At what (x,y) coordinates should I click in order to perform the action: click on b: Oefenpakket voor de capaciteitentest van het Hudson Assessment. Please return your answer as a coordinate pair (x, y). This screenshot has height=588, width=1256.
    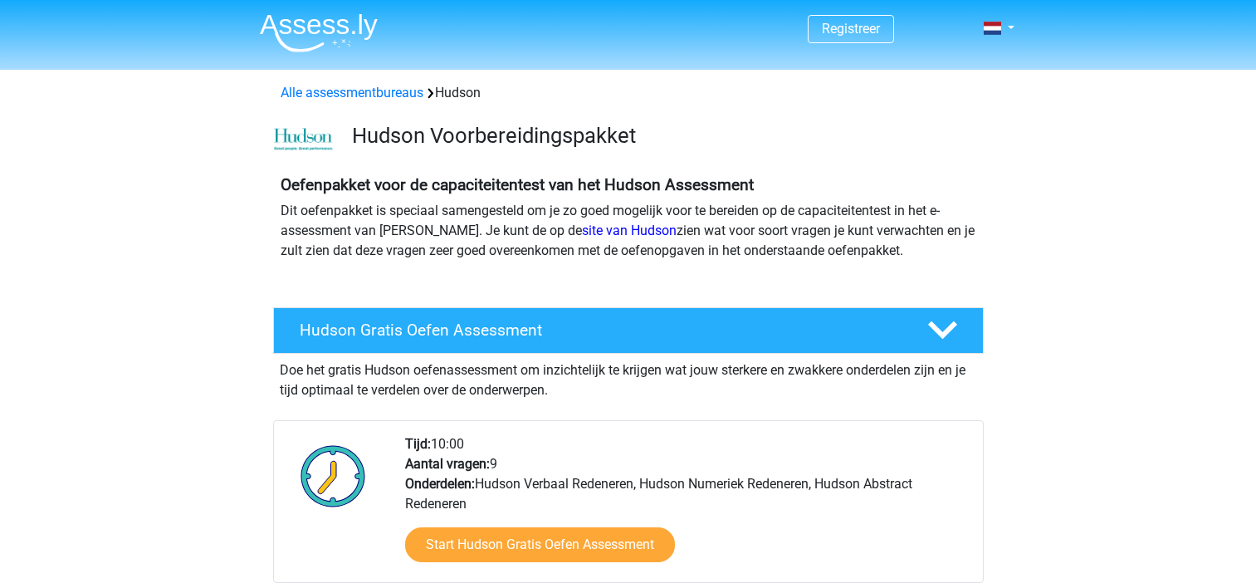
    Looking at the image, I should click on (517, 184).